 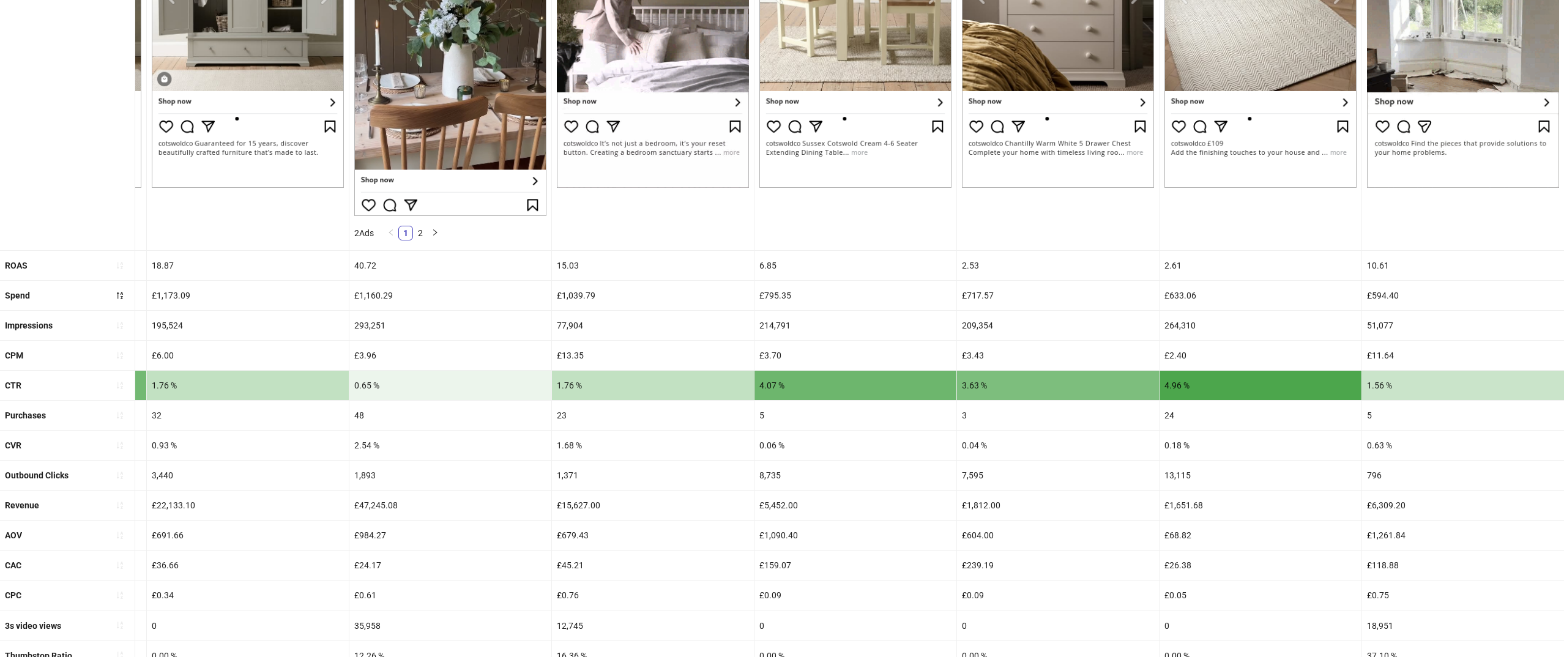 I want to click on div: 0.06 %, so click(x=855, y=445).